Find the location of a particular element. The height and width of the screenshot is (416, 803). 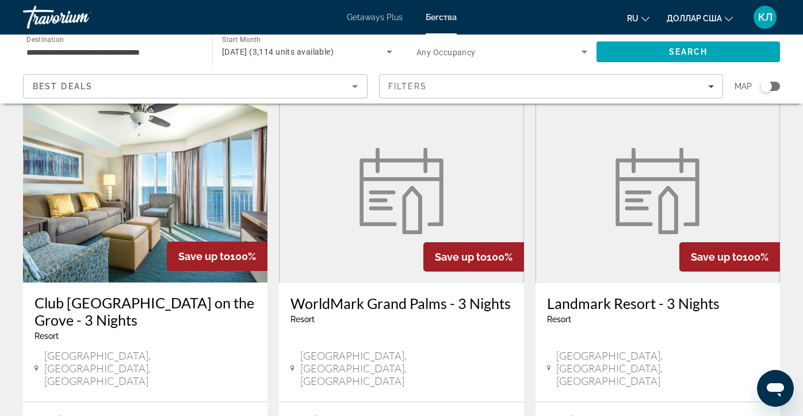

button: Изменить валюту is located at coordinates (700, 18).